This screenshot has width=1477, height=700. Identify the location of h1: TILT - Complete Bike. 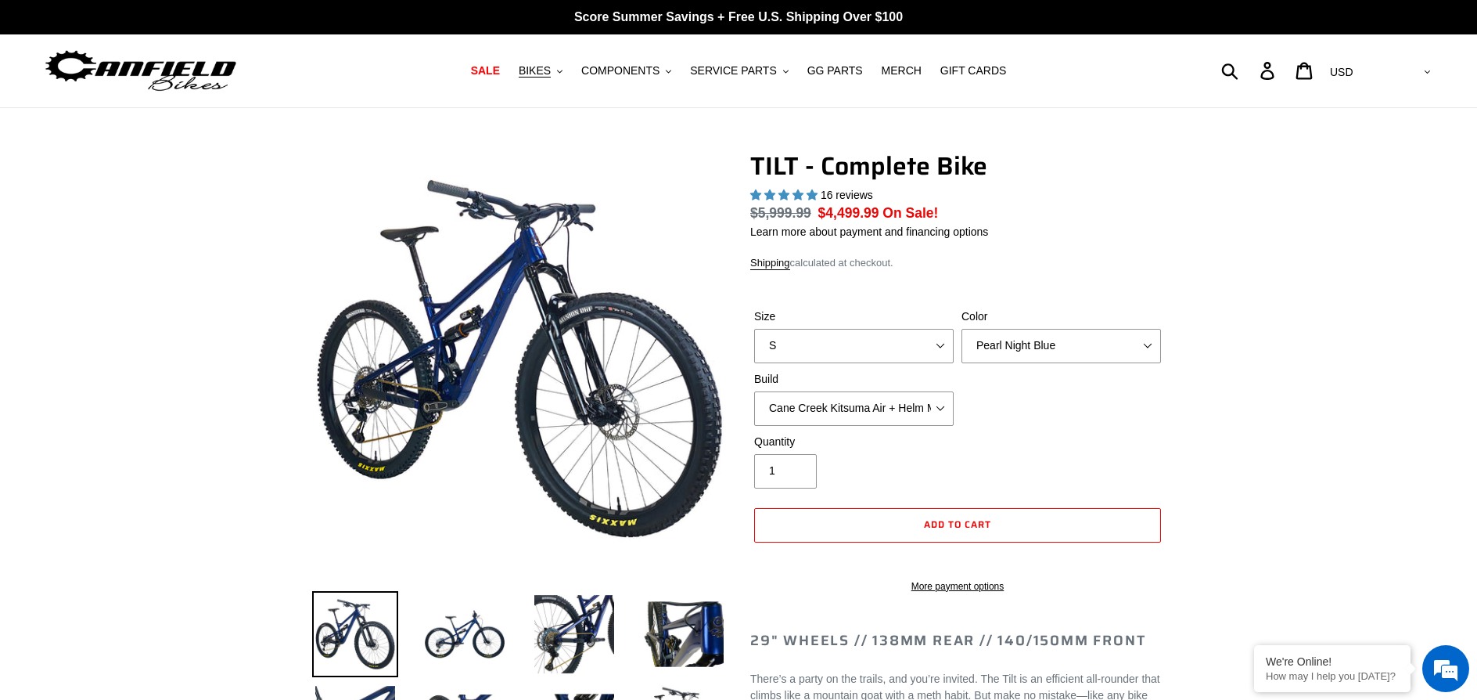
(958, 166).